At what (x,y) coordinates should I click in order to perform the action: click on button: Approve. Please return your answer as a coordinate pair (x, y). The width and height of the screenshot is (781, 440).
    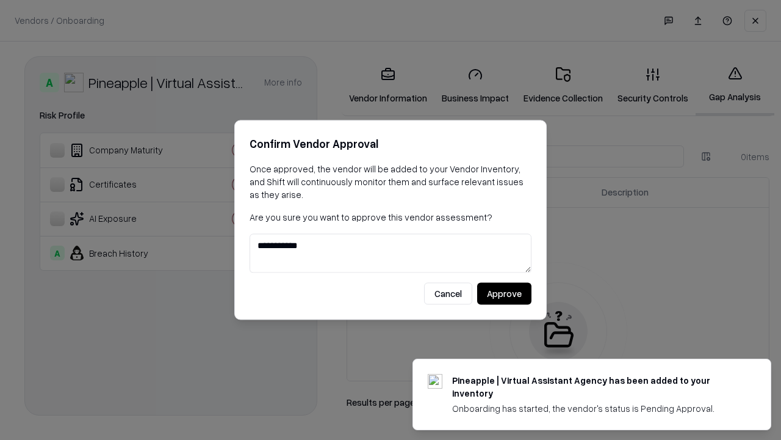
    Looking at the image, I should click on (504, 294).